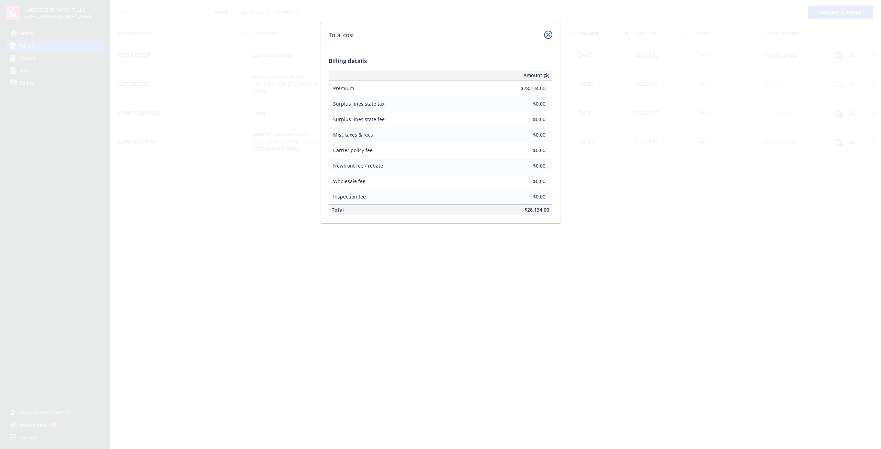 The height and width of the screenshot is (449, 881). What do you see at coordinates (353, 135) in the screenshot?
I see `span: Misc taxes & fees` at bounding box center [353, 135].